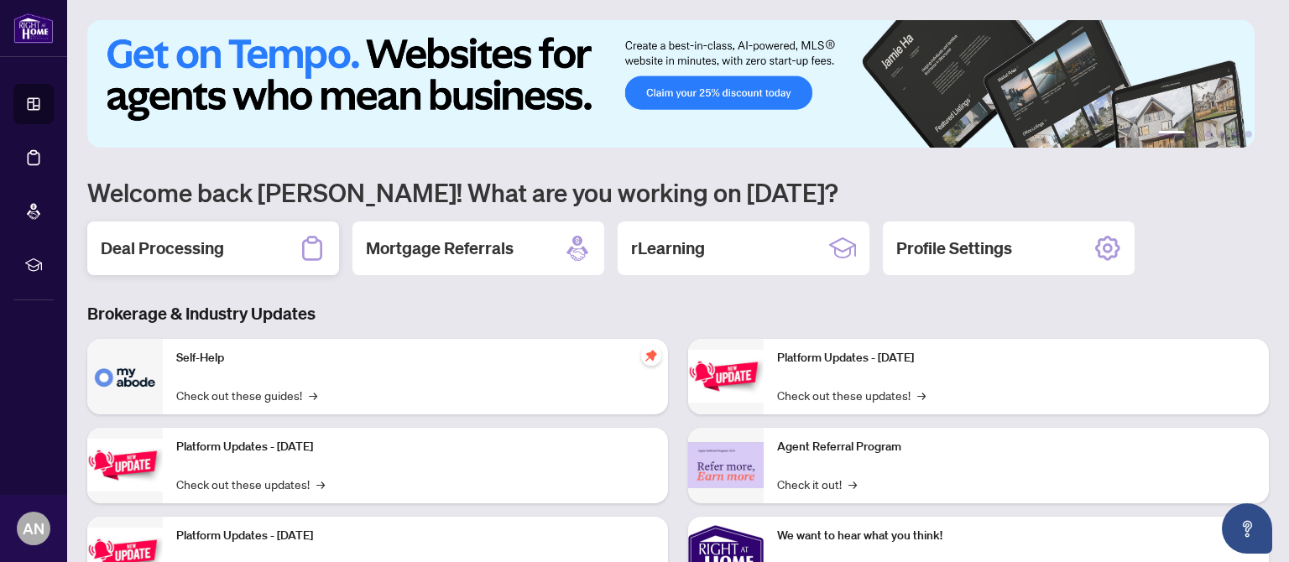  What do you see at coordinates (1016, 536) in the screenshot?
I see `p: We want to hear what you think!` at bounding box center [1016, 536].